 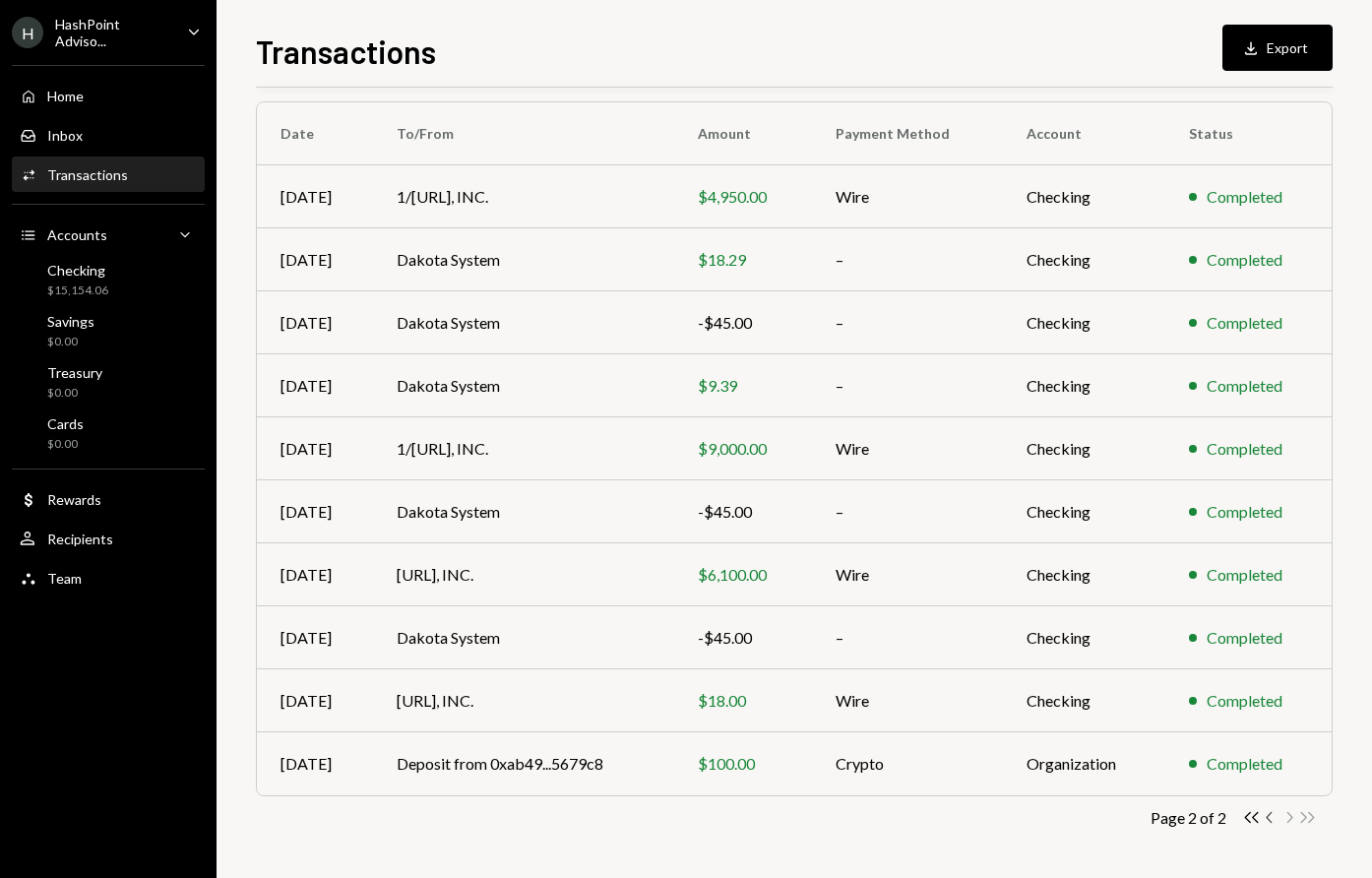 What do you see at coordinates (907, 134) in the screenshot?
I see `th: Payment Method` at bounding box center [907, 134].